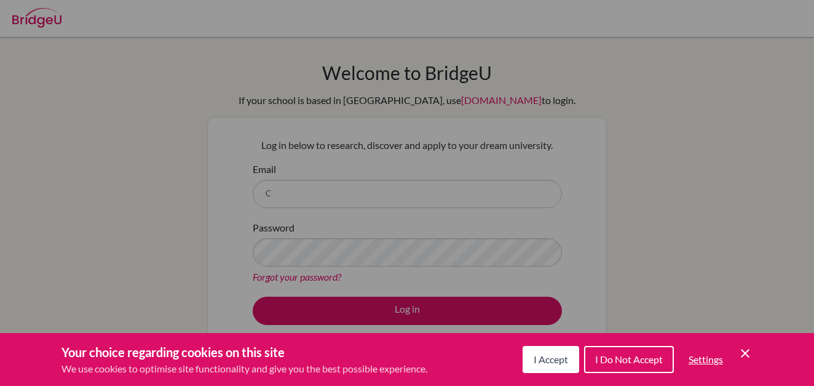  I want to click on button: I Accept, so click(551, 359).